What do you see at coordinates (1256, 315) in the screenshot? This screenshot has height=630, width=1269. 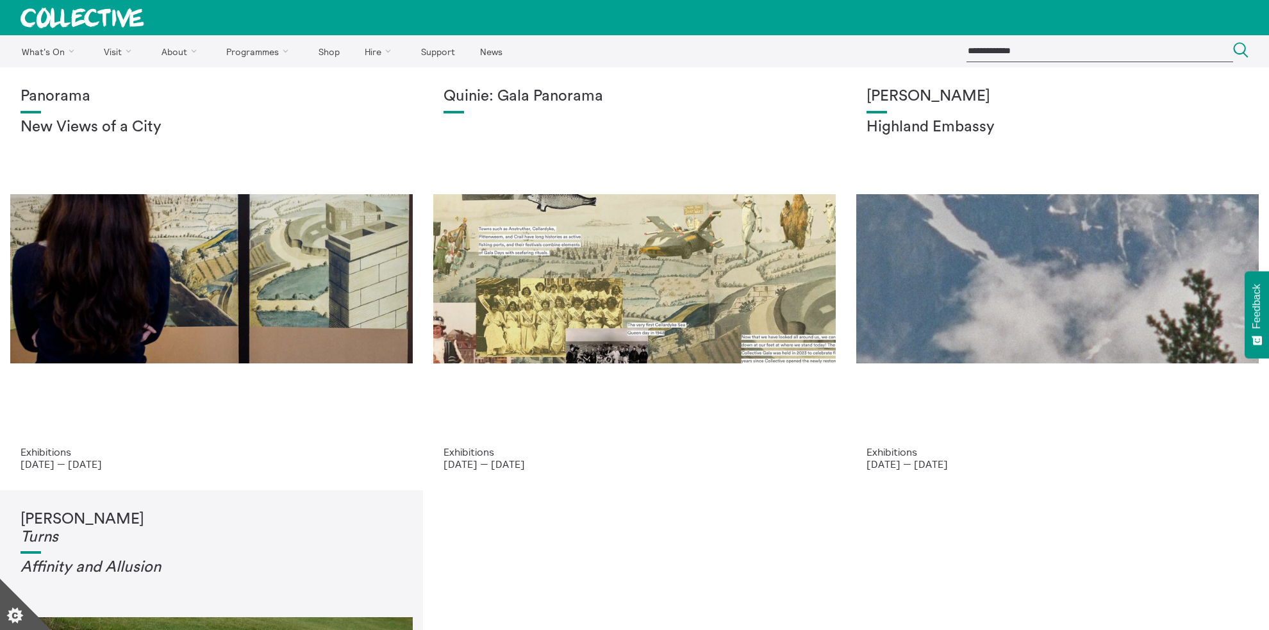 I see `button: Feedback - Show survey` at bounding box center [1256, 315].